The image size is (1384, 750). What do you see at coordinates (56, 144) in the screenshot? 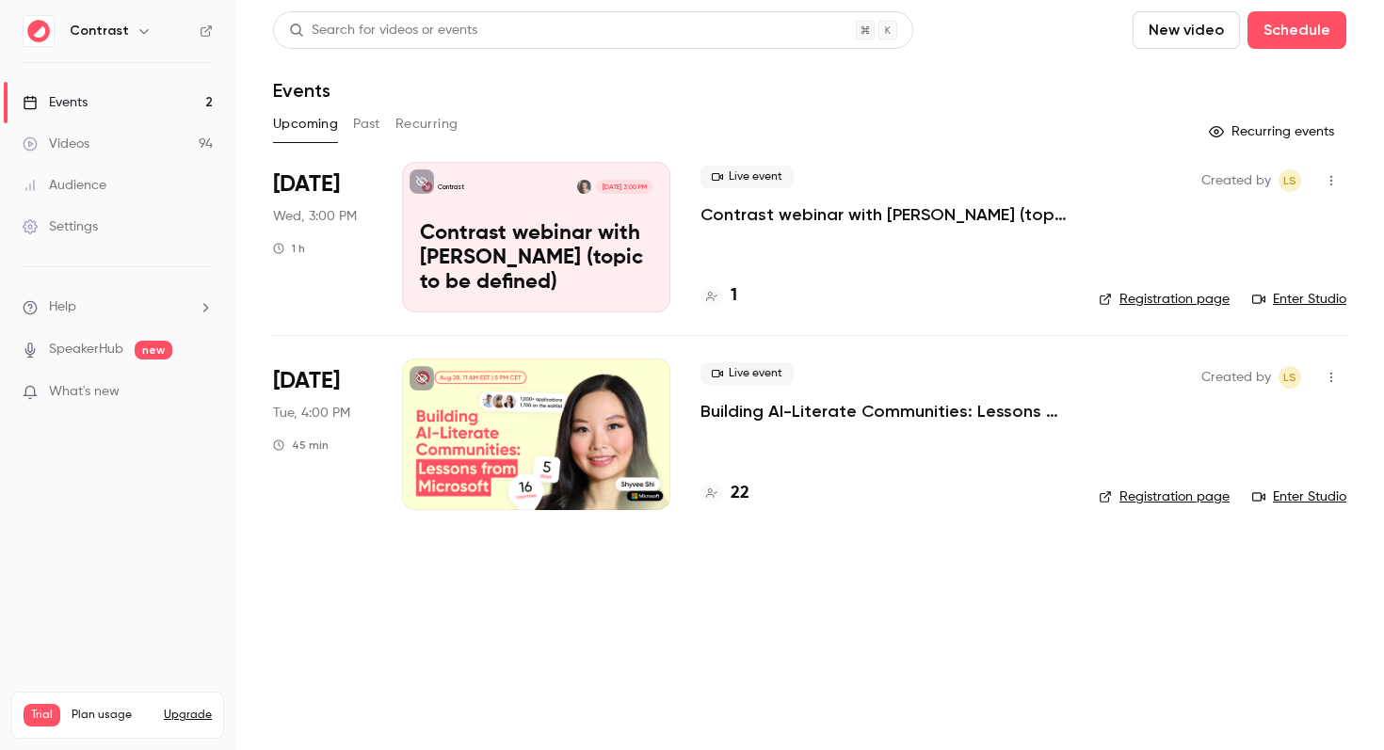
I see `div: Videos` at bounding box center [56, 144].